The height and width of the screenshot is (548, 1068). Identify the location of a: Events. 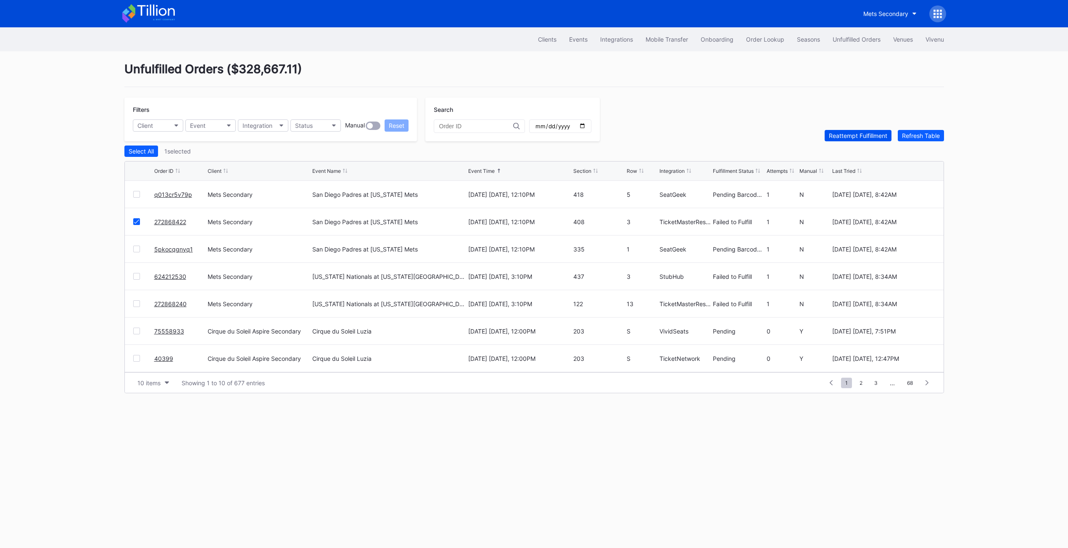
(578, 39).